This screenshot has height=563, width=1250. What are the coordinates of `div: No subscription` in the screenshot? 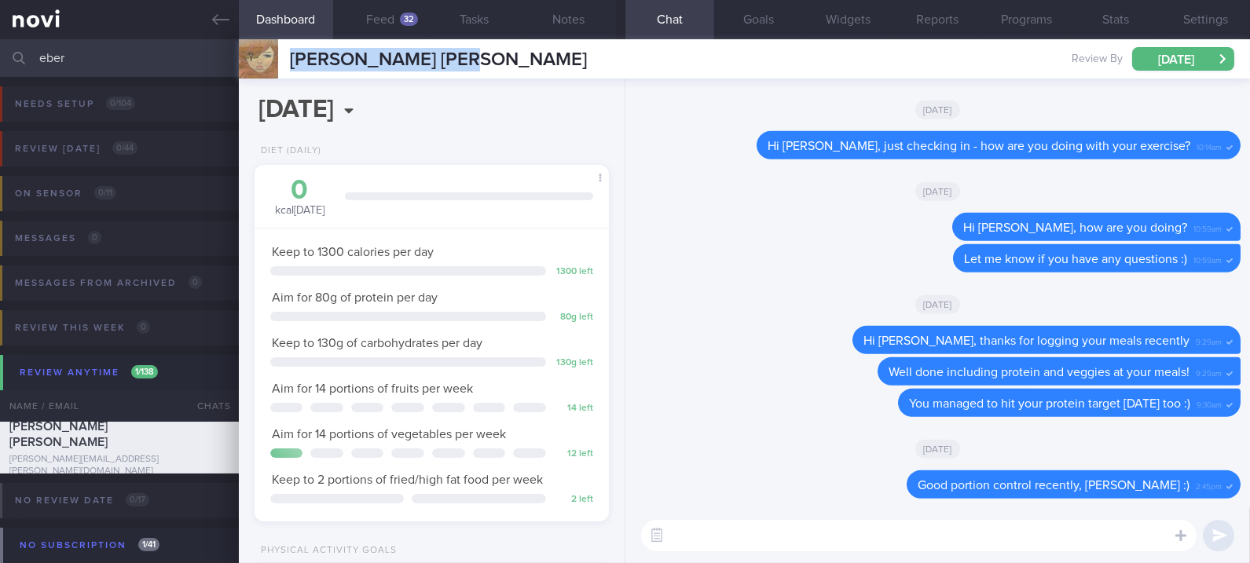 It's located at (90, 545).